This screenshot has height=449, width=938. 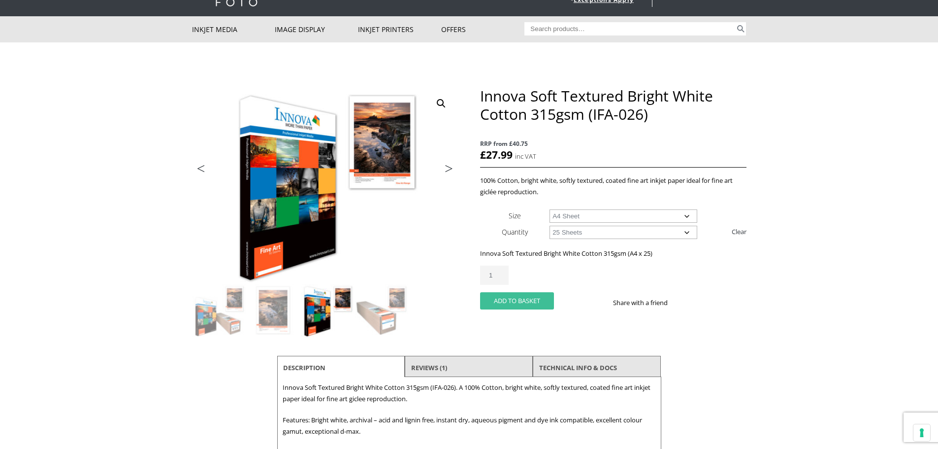 What do you see at coordinates (922, 432) in the screenshot?
I see `button: Your consent preferences for tracking technologies` at bounding box center [922, 432].